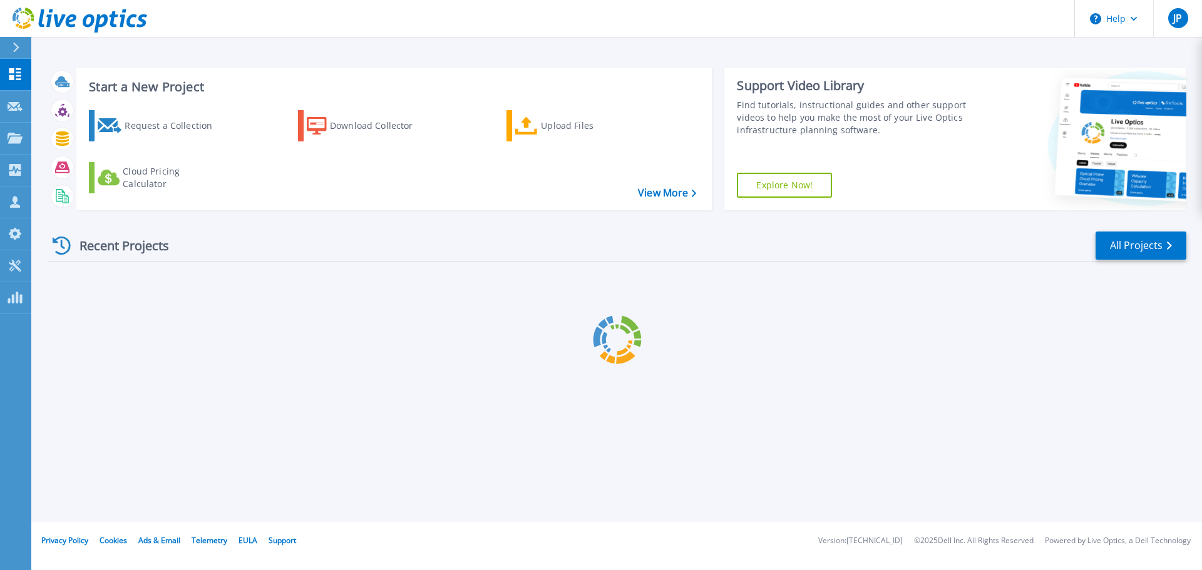  Describe the element at coordinates (576, 126) in the screenshot. I see `a: Upload Files` at that location.